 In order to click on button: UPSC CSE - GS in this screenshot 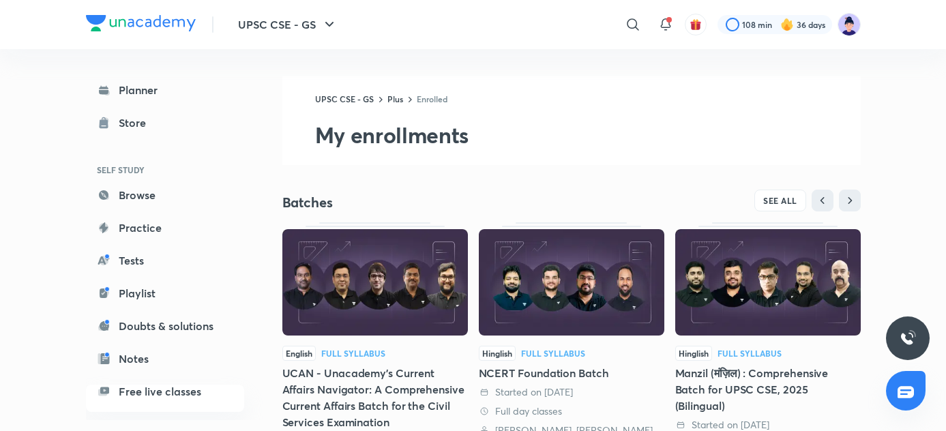, I will do `click(288, 25)`.